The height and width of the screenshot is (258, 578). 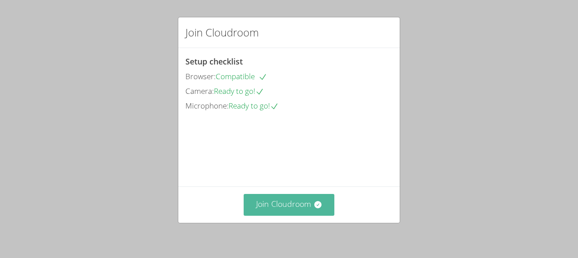 I want to click on h2: Join Cloudroom, so click(x=222, y=32).